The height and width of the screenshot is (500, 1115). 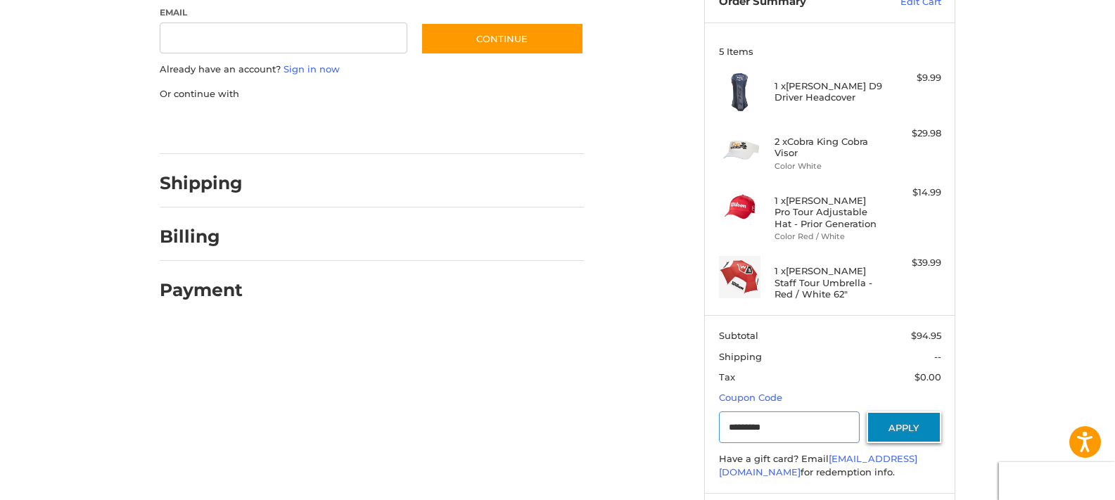 What do you see at coordinates (830, 51) in the screenshot?
I see `h3: 5 Items` at bounding box center [830, 51].